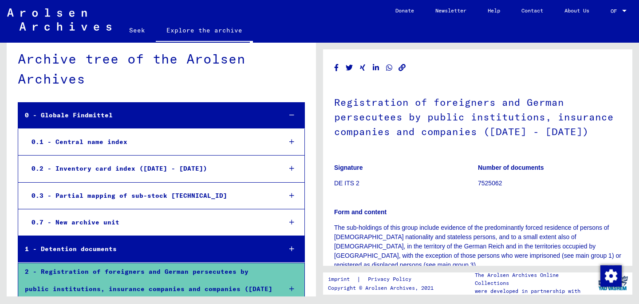  What do you see at coordinates (137, 30) in the screenshot?
I see `a: Seek` at bounding box center [137, 30].